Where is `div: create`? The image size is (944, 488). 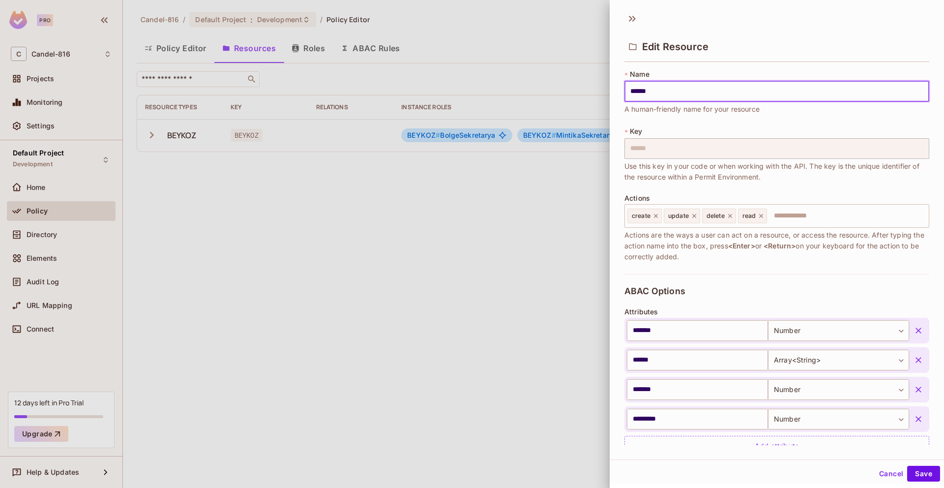 div: create is located at coordinates (644, 216).